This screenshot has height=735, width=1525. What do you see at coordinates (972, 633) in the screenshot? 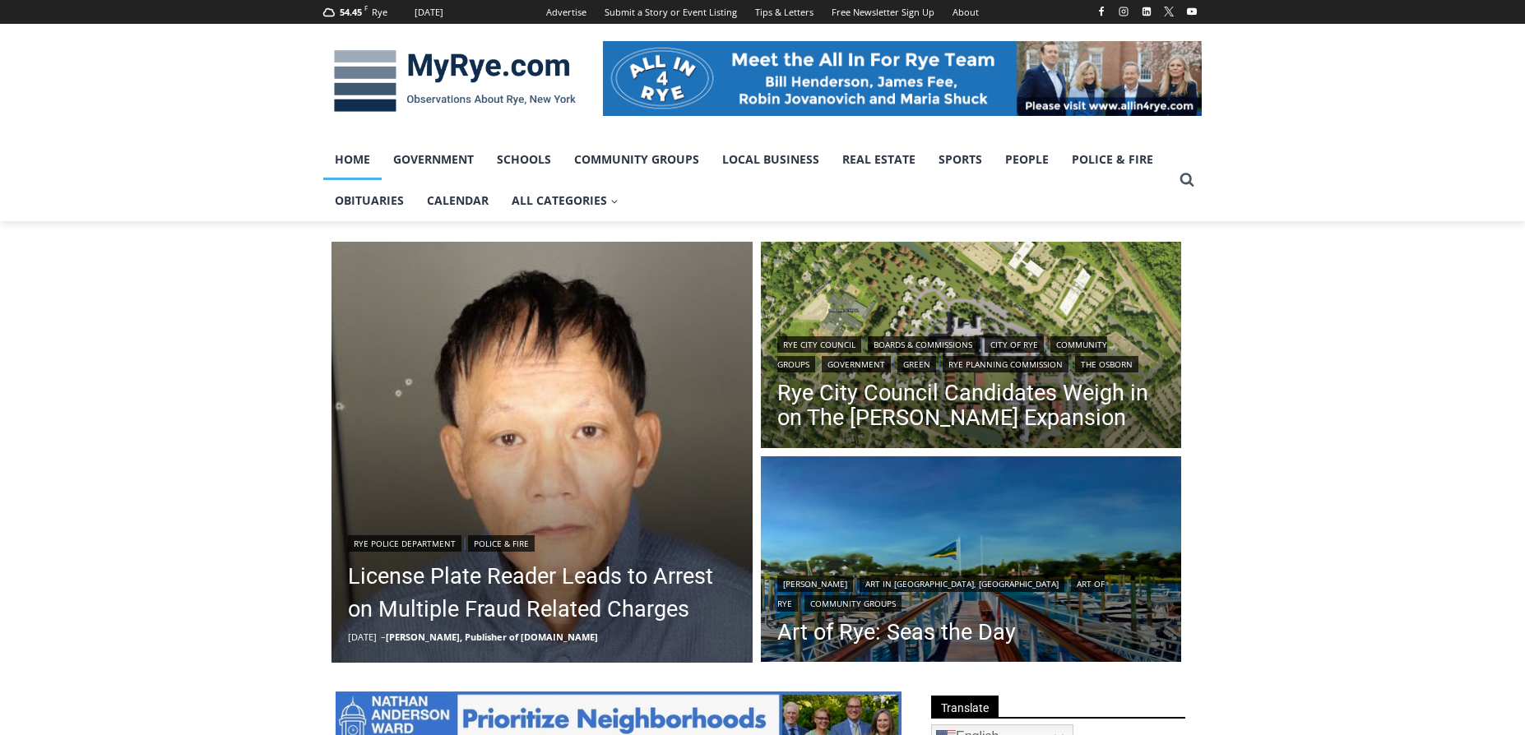
I see `a: Art of Rye: Seas the Day` at bounding box center [972, 633].